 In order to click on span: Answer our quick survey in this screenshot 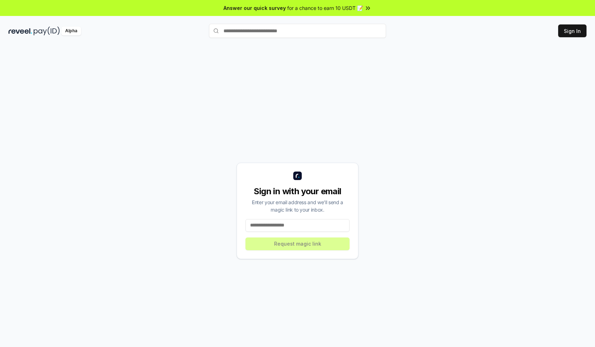, I will do `click(255, 8)`.